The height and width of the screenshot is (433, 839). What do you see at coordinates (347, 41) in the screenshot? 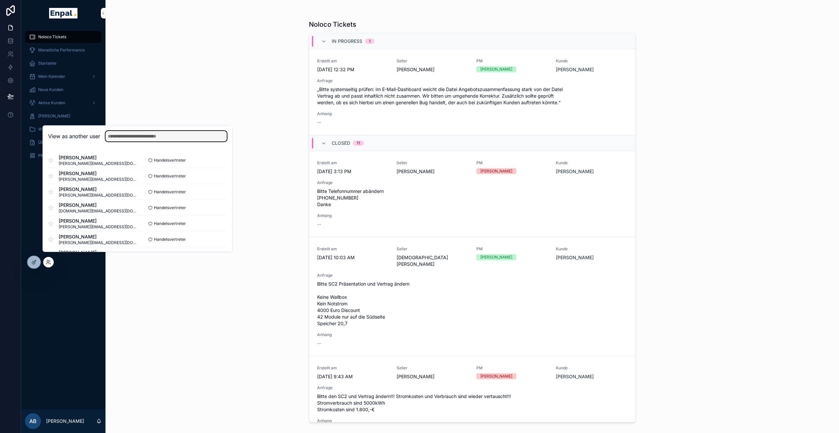
I see `span: In Progress` at bounding box center [347, 41].